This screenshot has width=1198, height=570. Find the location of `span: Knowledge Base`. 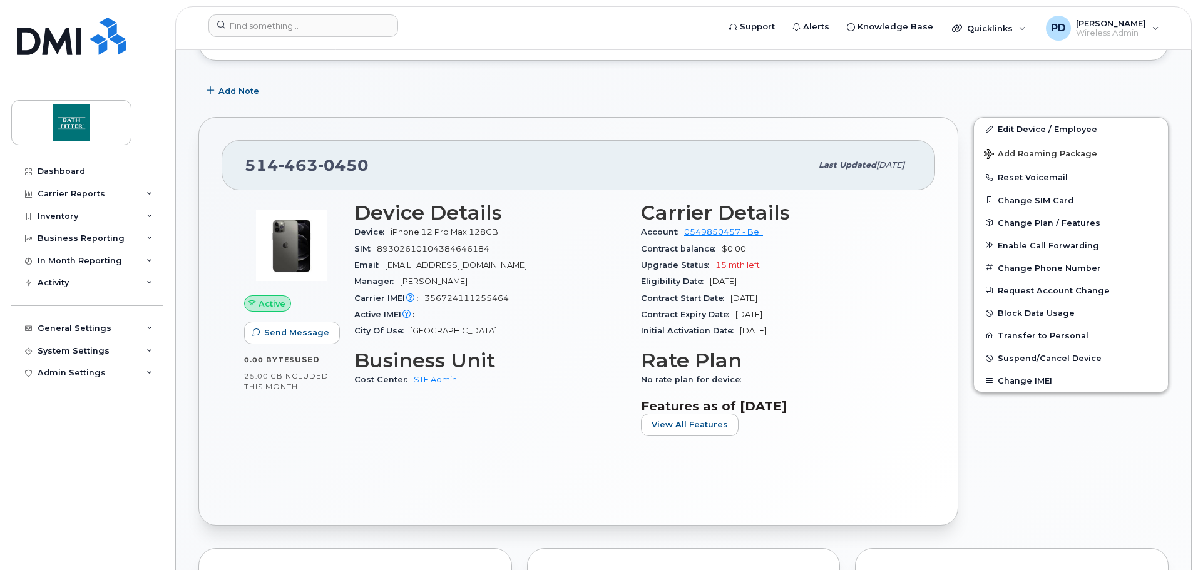

span: Knowledge Base is located at coordinates (895, 27).